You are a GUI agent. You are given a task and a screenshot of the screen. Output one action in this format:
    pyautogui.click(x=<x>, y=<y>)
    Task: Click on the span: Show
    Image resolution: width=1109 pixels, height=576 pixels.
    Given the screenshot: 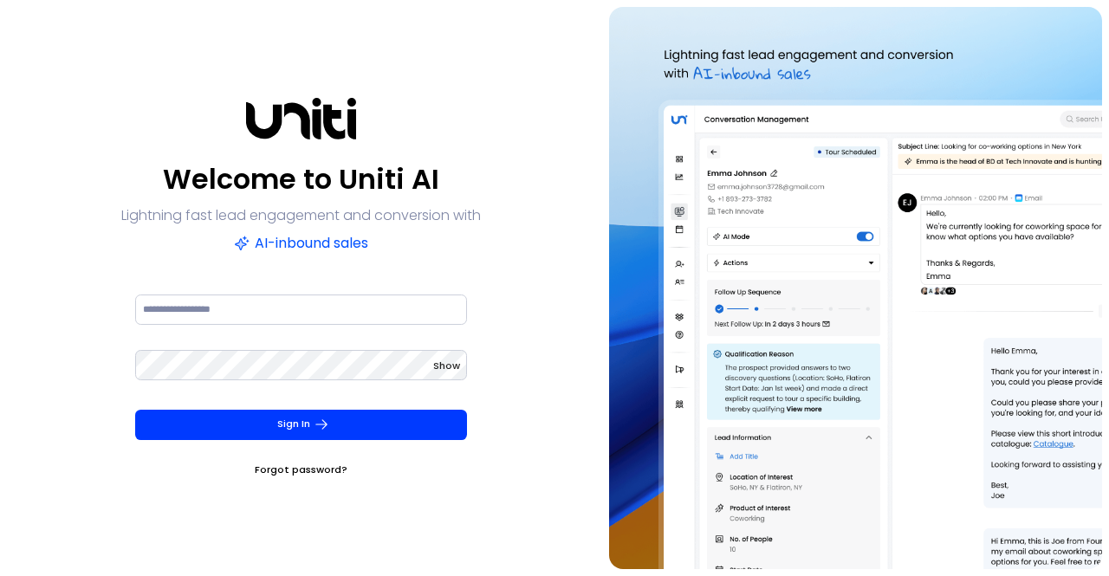 What is the action you would take?
    pyautogui.click(x=446, y=366)
    